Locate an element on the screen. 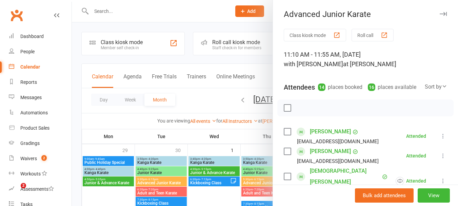 The width and height of the screenshot is (458, 206). a: Messages is located at coordinates (40, 97).